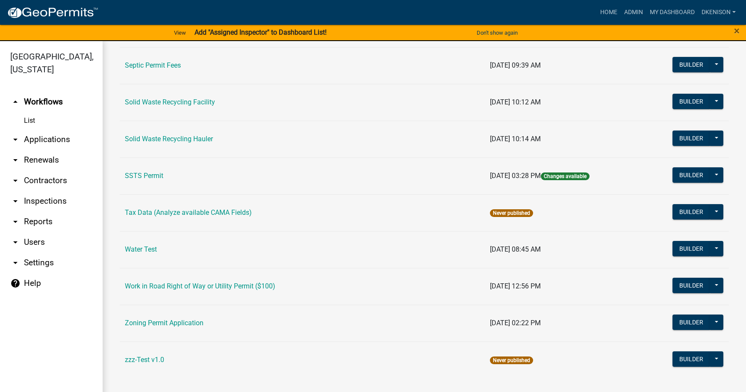 This screenshot has width=746, height=392. What do you see at coordinates (15, 102) in the screenshot?
I see `i: arrow_drop_up` at bounding box center [15, 102].